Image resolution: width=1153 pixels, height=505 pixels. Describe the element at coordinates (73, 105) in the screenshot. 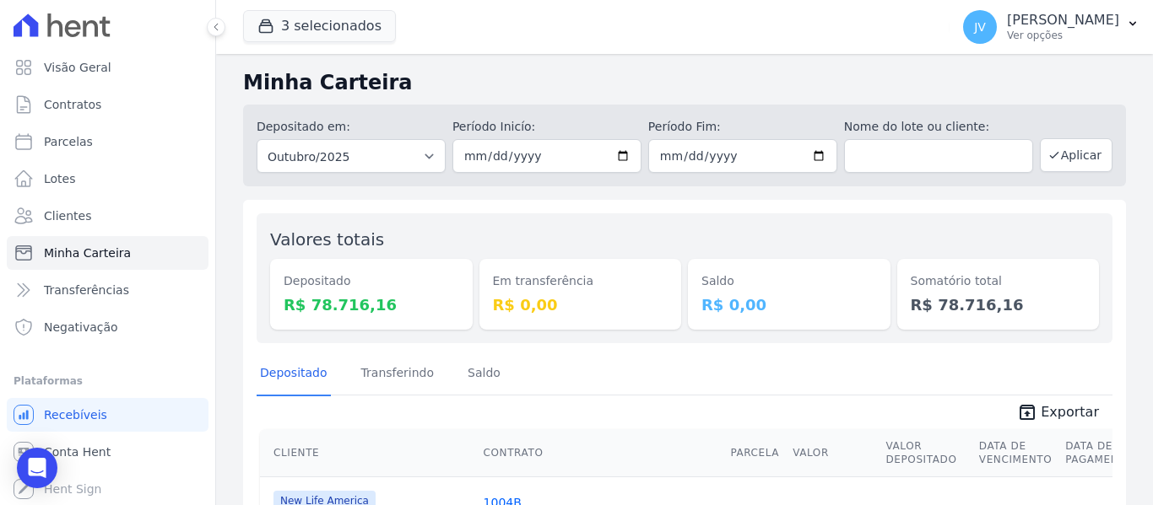

I see `span: Contratos` at that location.